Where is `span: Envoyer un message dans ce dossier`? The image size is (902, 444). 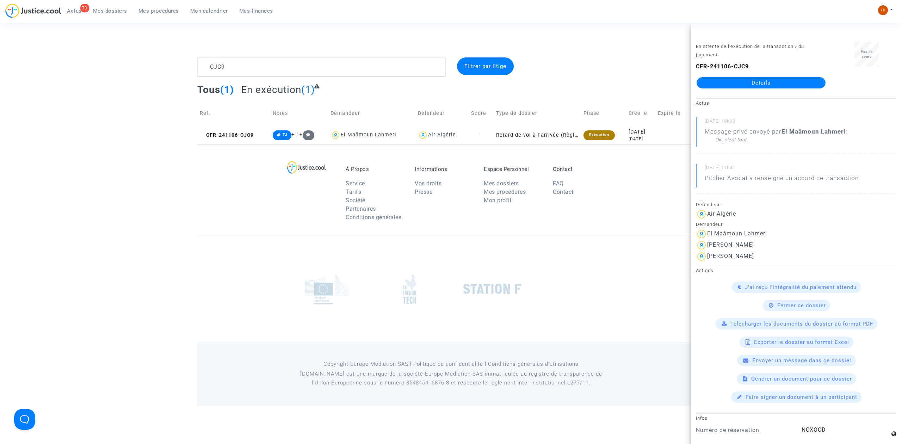
span: Envoyer un message dans ce dossier is located at coordinates (802, 360).